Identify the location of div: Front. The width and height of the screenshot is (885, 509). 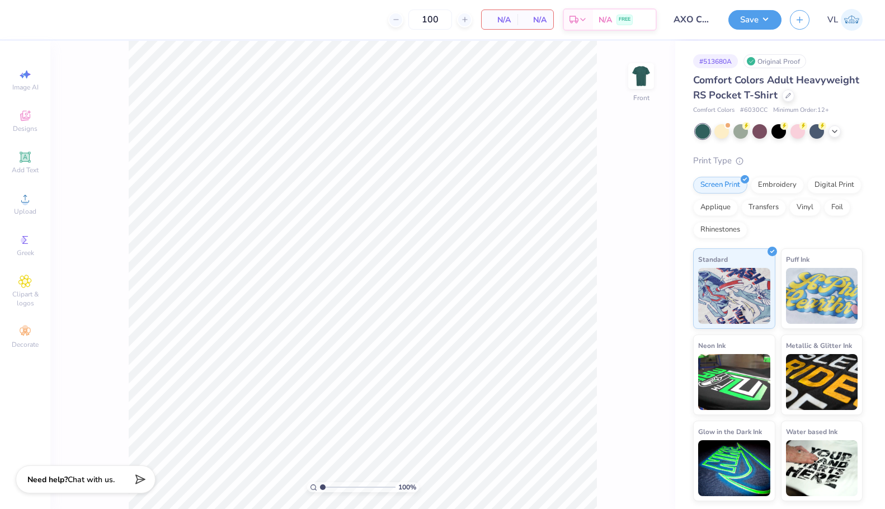
(641, 98).